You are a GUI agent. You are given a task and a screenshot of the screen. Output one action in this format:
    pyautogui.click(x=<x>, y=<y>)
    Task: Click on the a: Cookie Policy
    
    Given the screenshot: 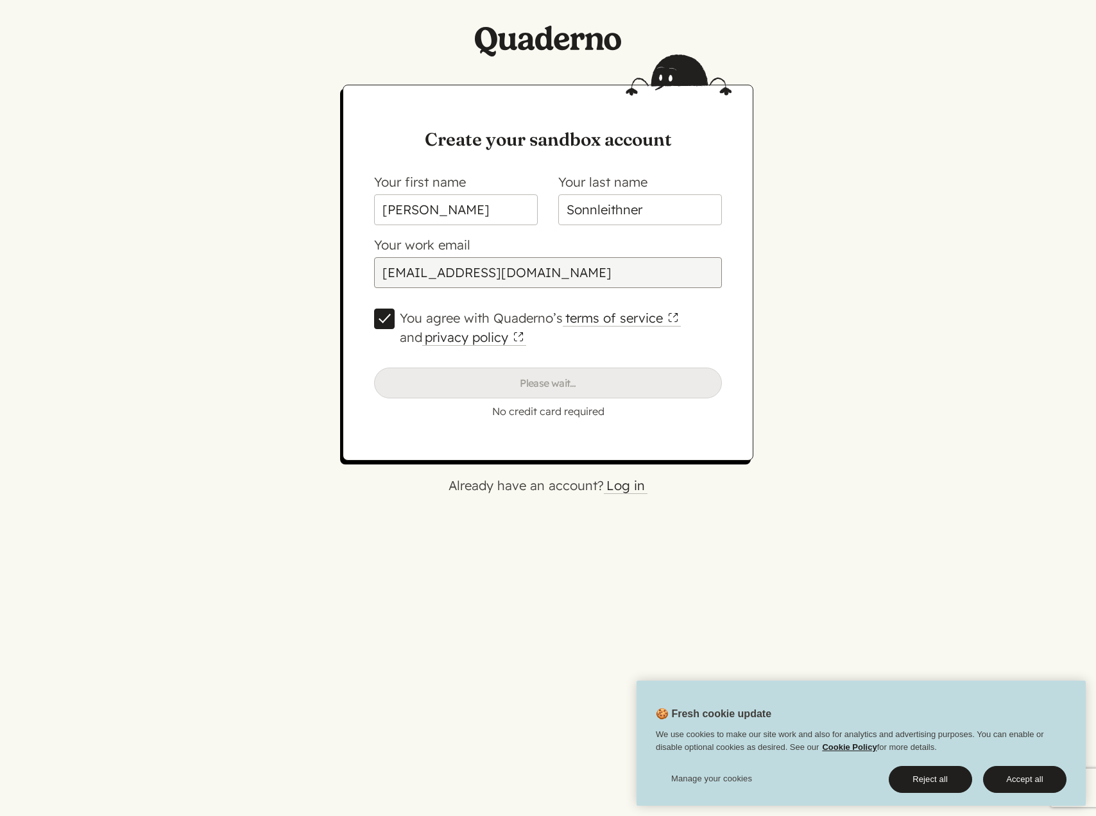 What is the action you would take?
    pyautogui.click(x=849, y=747)
    